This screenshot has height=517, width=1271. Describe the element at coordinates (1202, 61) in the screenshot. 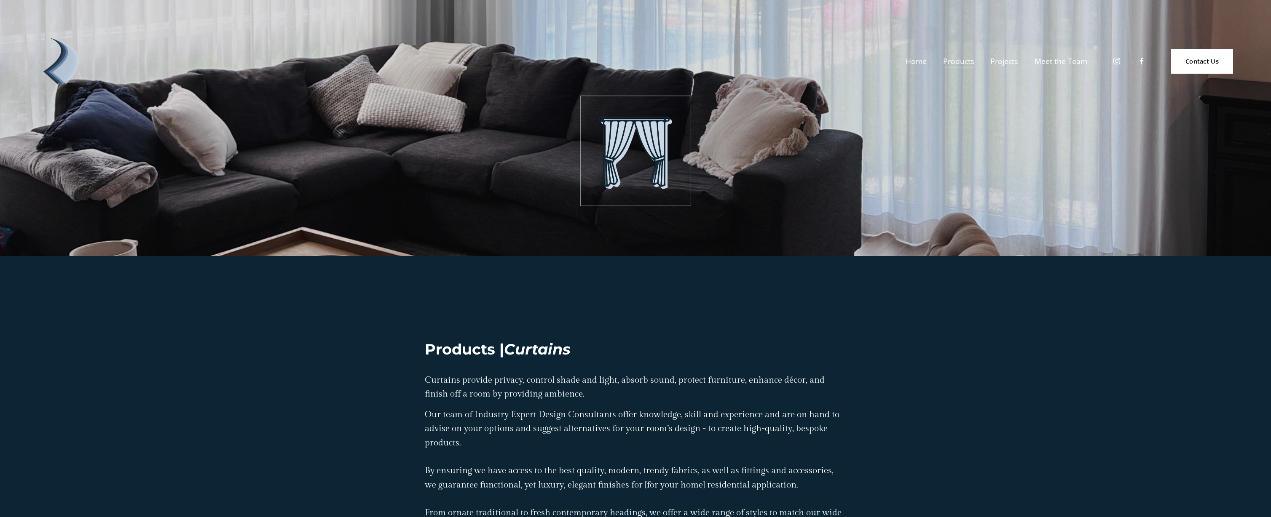

I see `a: Contact Us` at that location.